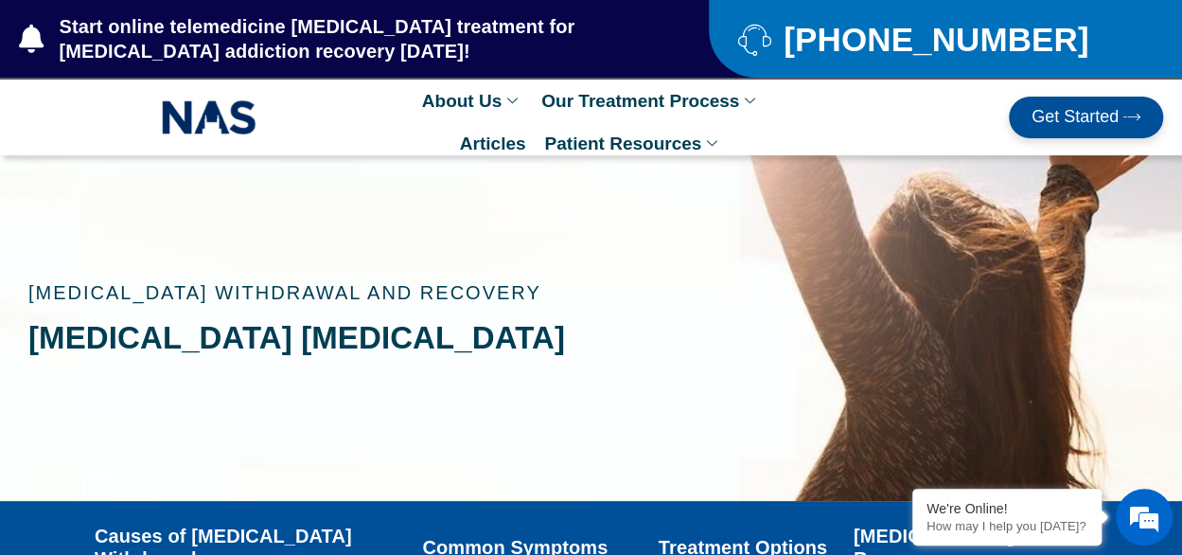 This screenshot has height=555, width=1182. Describe the element at coordinates (1007, 525) in the screenshot. I see `p: How may I help you today?` at that location.